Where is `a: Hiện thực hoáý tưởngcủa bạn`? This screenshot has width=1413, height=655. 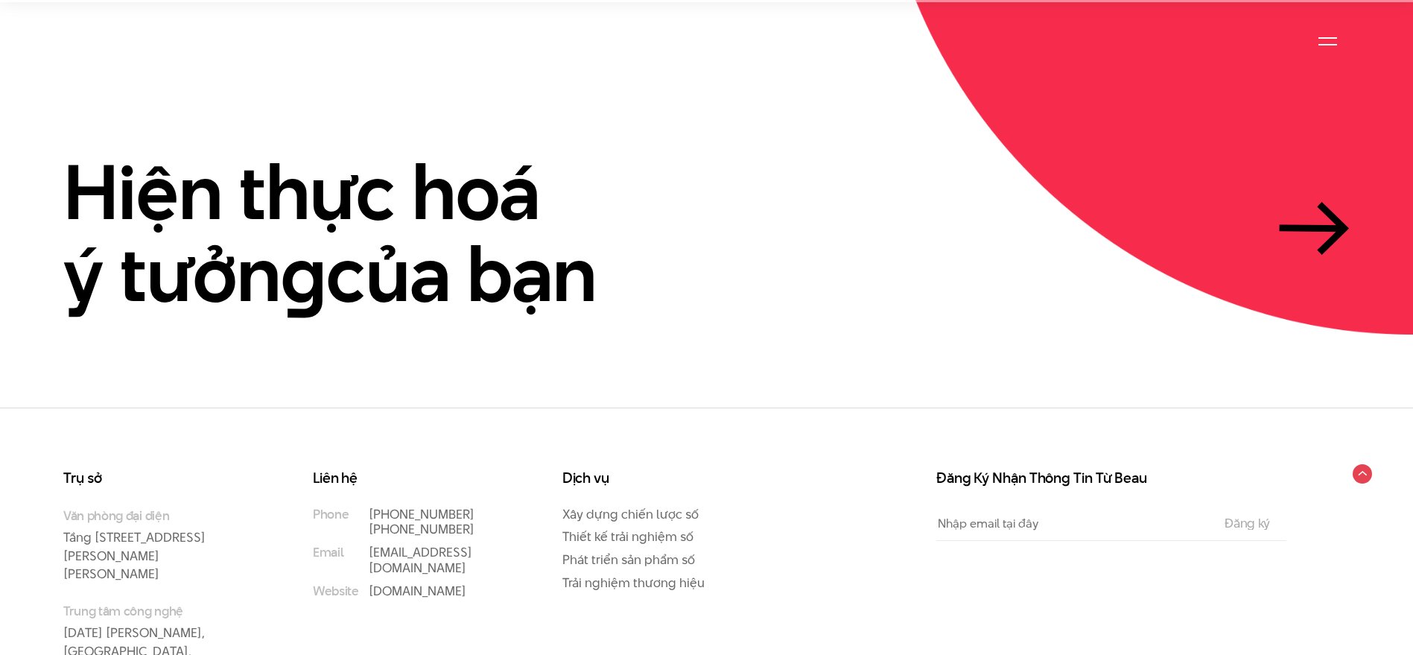 a: Hiện thực hoáý tưởngcủa bạn is located at coordinates (706, 232).